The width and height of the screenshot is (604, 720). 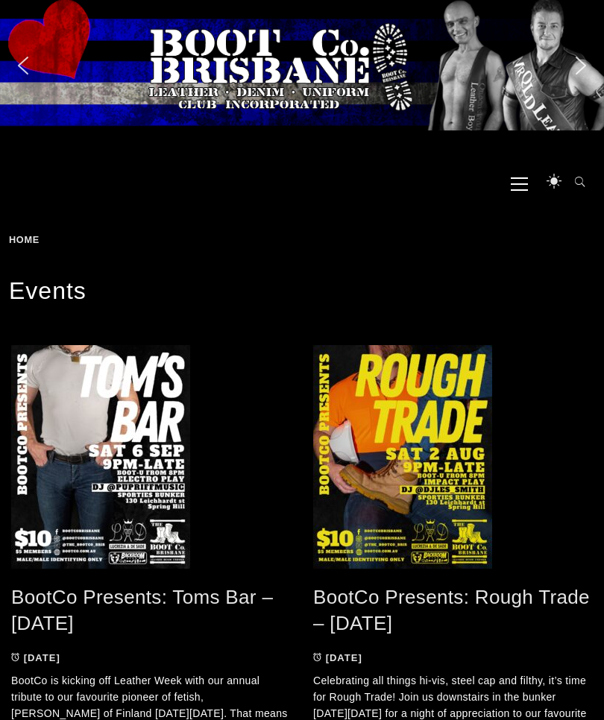 I want to click on div: previous arrow, so click(x=23, y=66).